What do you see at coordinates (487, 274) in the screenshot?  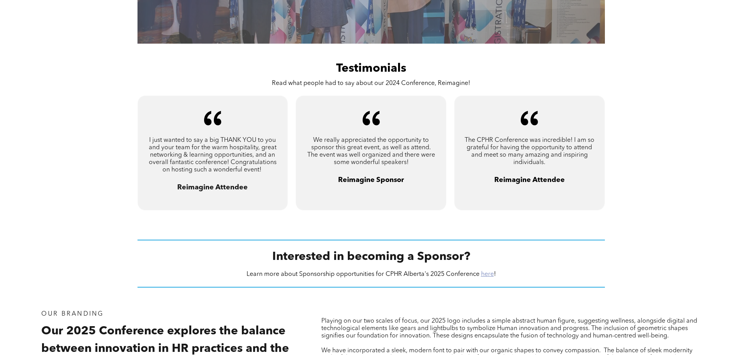 I see `a: here` at bounding box center [487, 274].